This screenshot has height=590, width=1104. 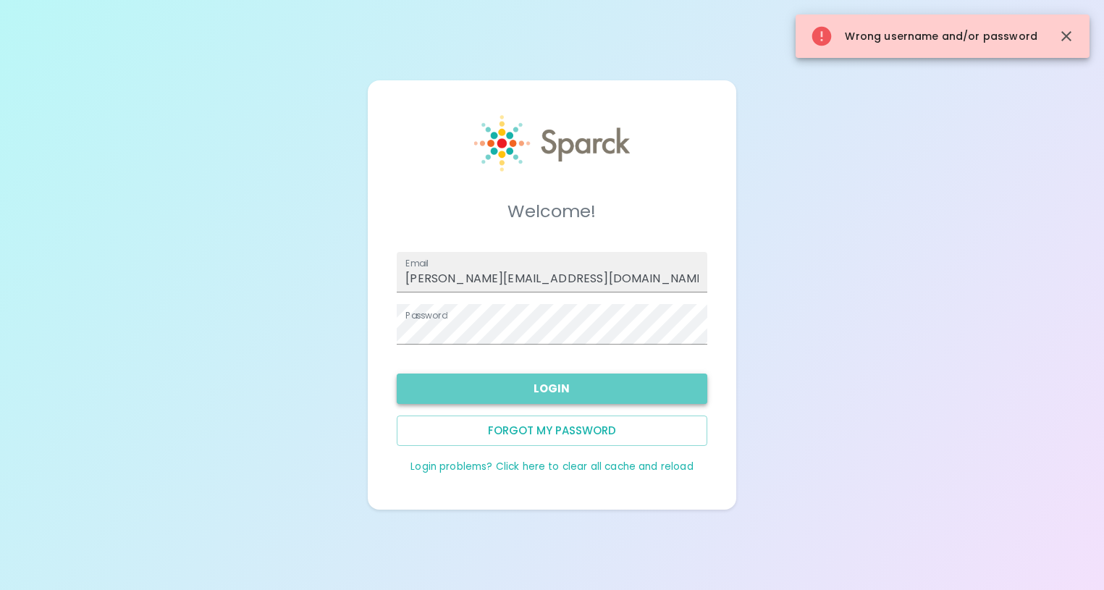 What do you see at coordinates (417, 263) in the screenshot?
I see `label: Email` at bounding box center [417, 263].